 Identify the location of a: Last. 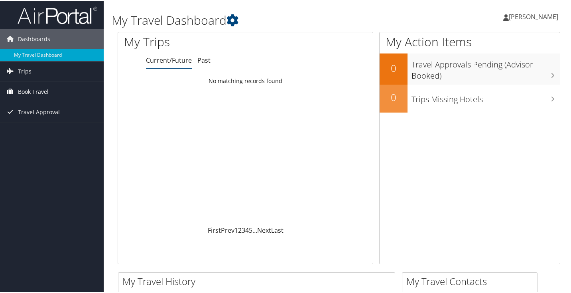
(277, 229).